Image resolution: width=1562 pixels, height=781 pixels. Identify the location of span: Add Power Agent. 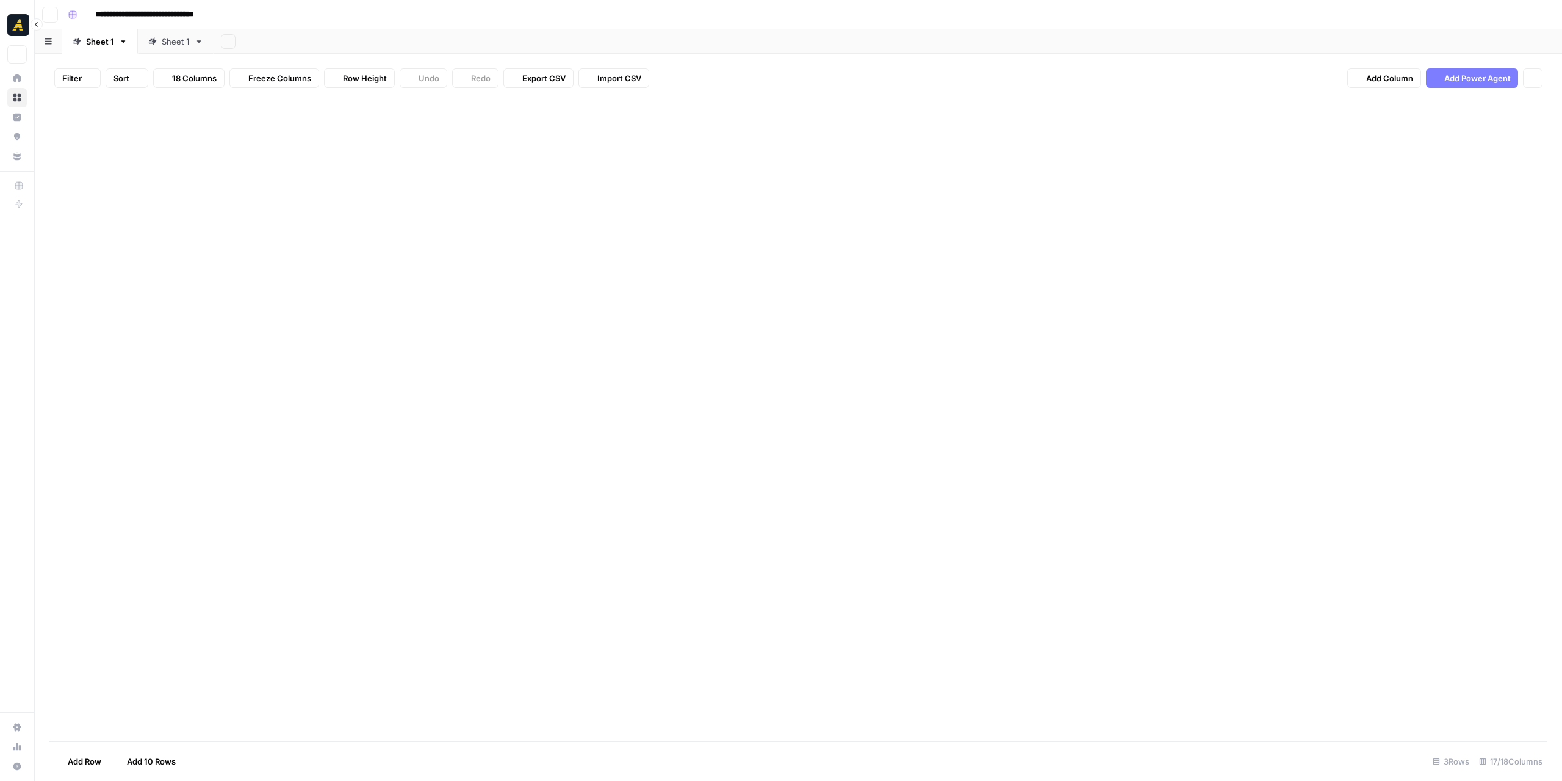
(1477, 78).